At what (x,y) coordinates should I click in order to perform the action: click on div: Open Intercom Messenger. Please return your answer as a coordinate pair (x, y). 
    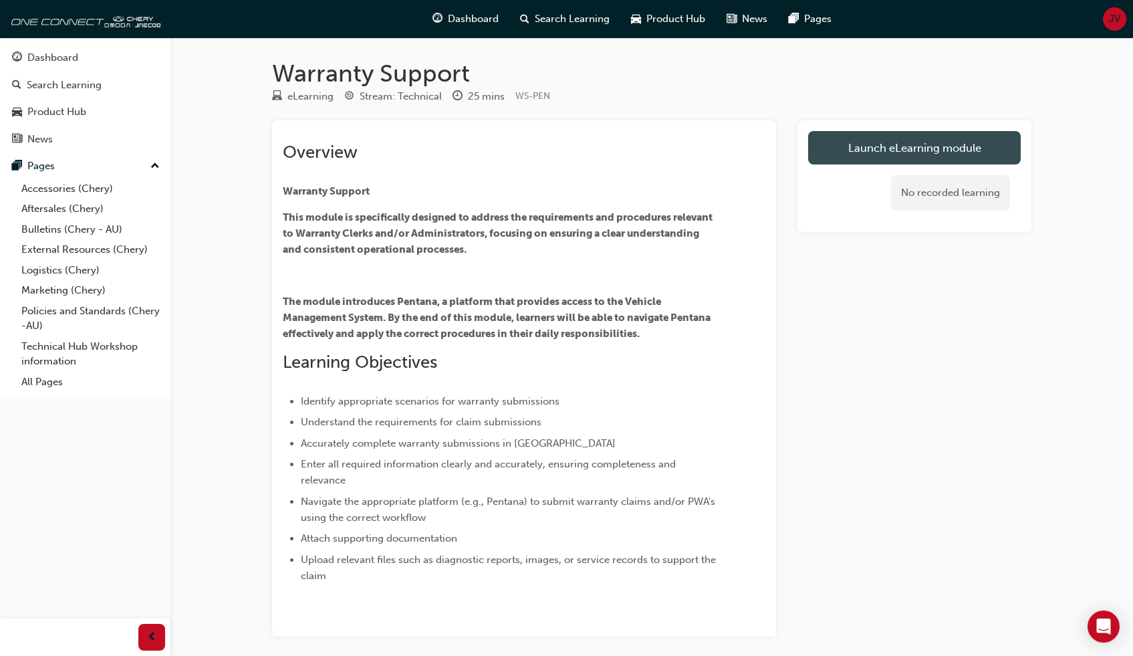
    Looking at the image, I should click on (1103, 626).